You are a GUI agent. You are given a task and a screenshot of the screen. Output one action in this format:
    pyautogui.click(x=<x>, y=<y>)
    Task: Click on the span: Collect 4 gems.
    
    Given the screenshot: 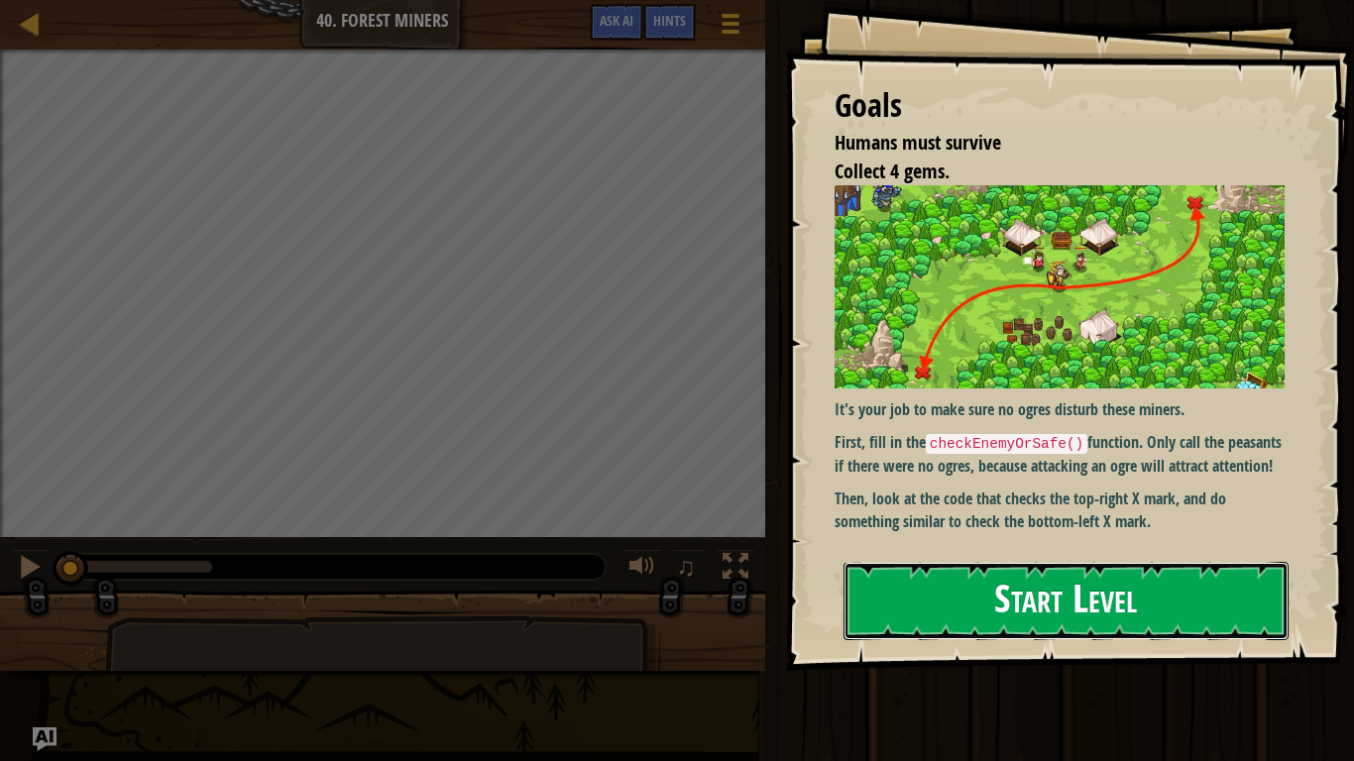 What is the action you would take?
    pyautogui.click(x=892, y=171)
    